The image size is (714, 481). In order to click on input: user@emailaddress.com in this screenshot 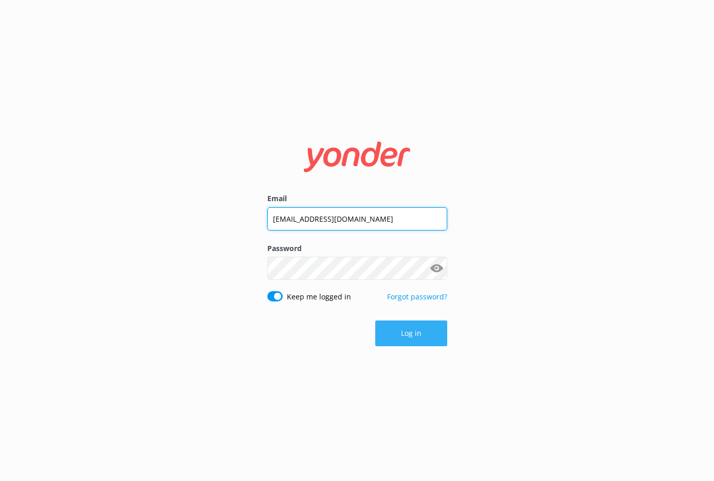, I will do `click(357, 218)`.